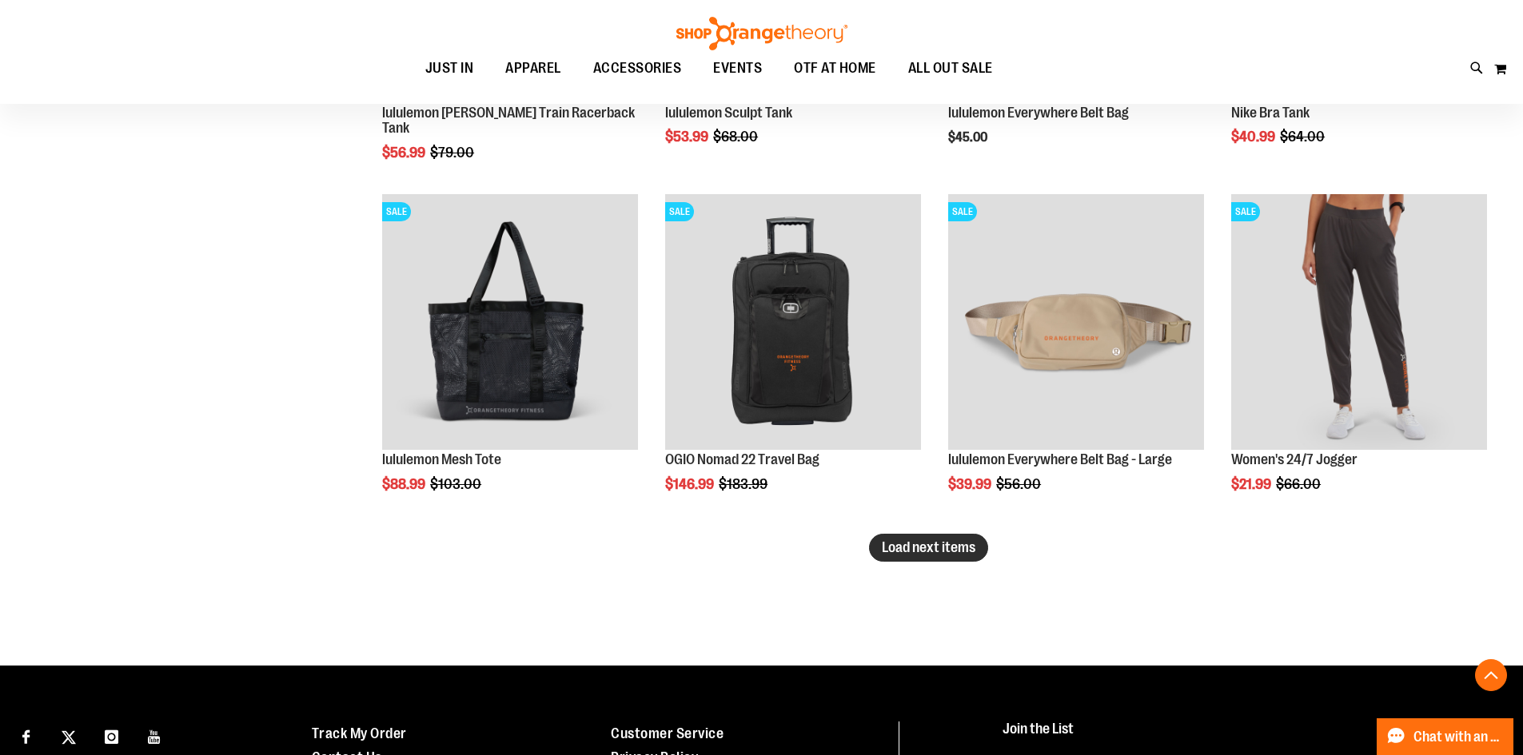 This screenshot has height=755, width=1523. I want to click on span: $88.99, so click(404, 484).